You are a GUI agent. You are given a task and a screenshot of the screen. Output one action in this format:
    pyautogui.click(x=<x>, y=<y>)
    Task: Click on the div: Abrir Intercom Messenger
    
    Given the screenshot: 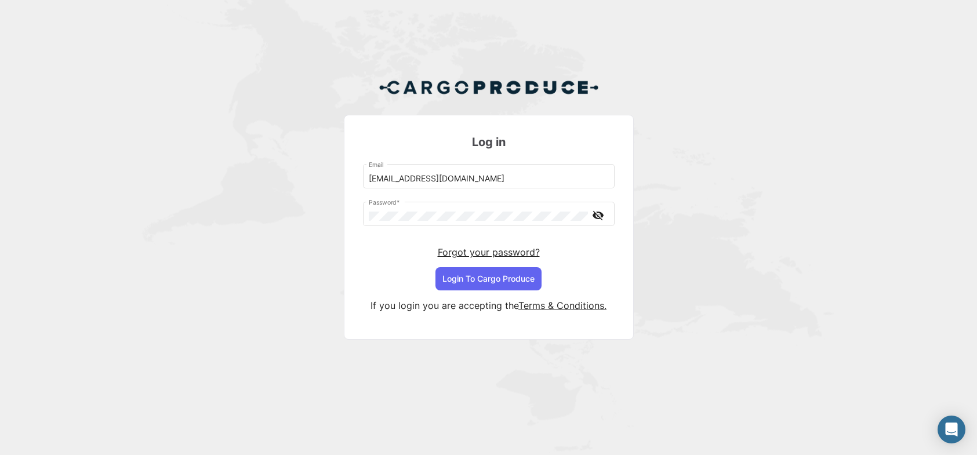 What is the action you would take?
    pyautogui.click(x=951, y=430)
    